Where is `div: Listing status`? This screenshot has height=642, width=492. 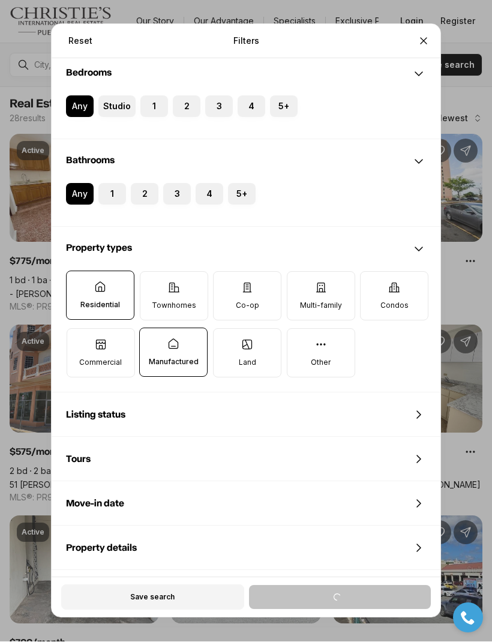 div: Listing status is located at coordinates (246, 415).